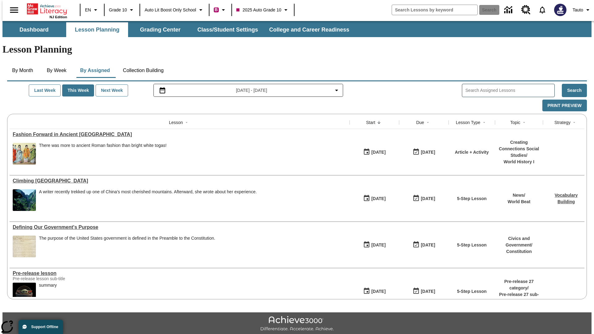  What do you see at coordinates (180, 228) in the screenshot?
I see `a: Defining Our Government's Purpose, Lessons` at bounding box center [180, 228].